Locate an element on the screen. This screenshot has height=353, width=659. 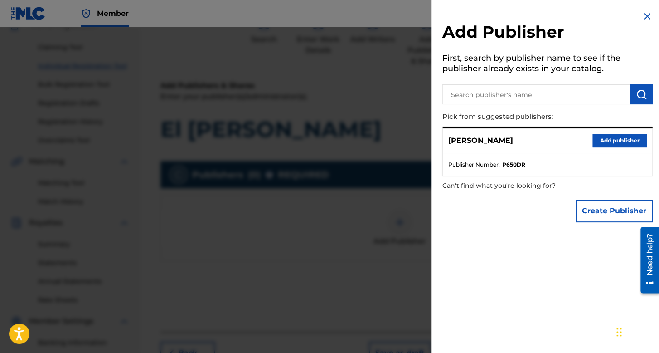
span: Publisher Number : is located at coordinates (474, 164).